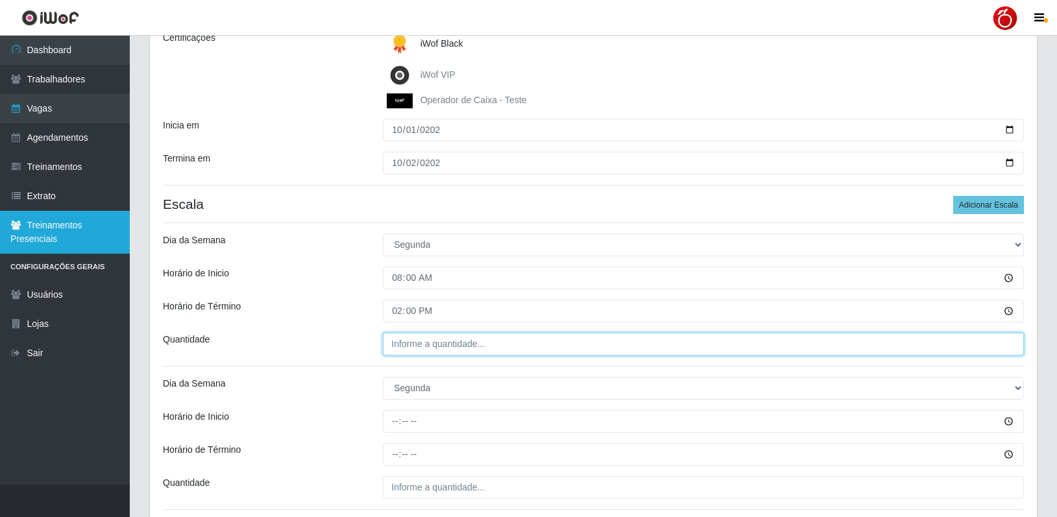 The image size is (1057, 517). I want to click on button: Adicionar Escala, so click(989, 205).